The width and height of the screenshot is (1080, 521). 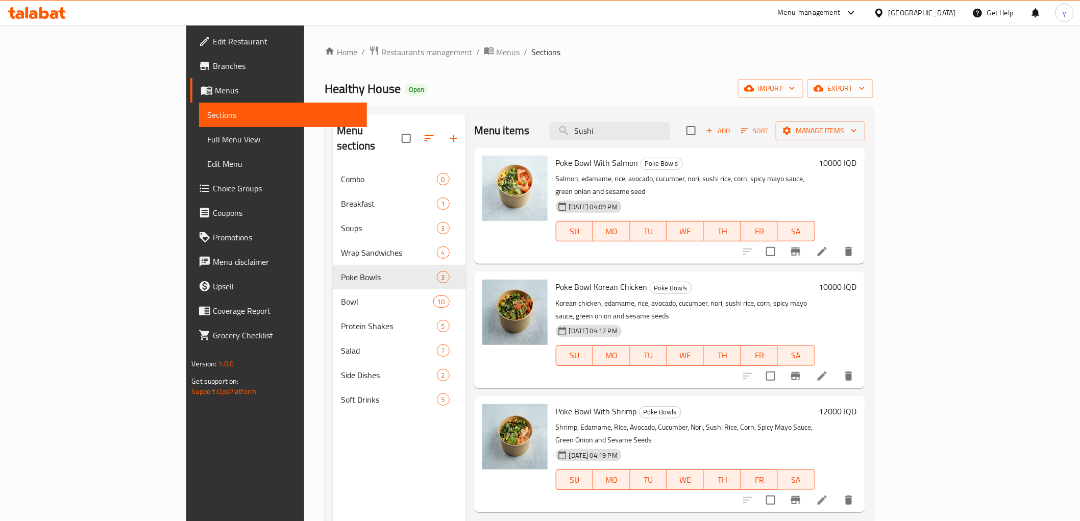 I want to click on span: MO, so click(x=612, y=480).